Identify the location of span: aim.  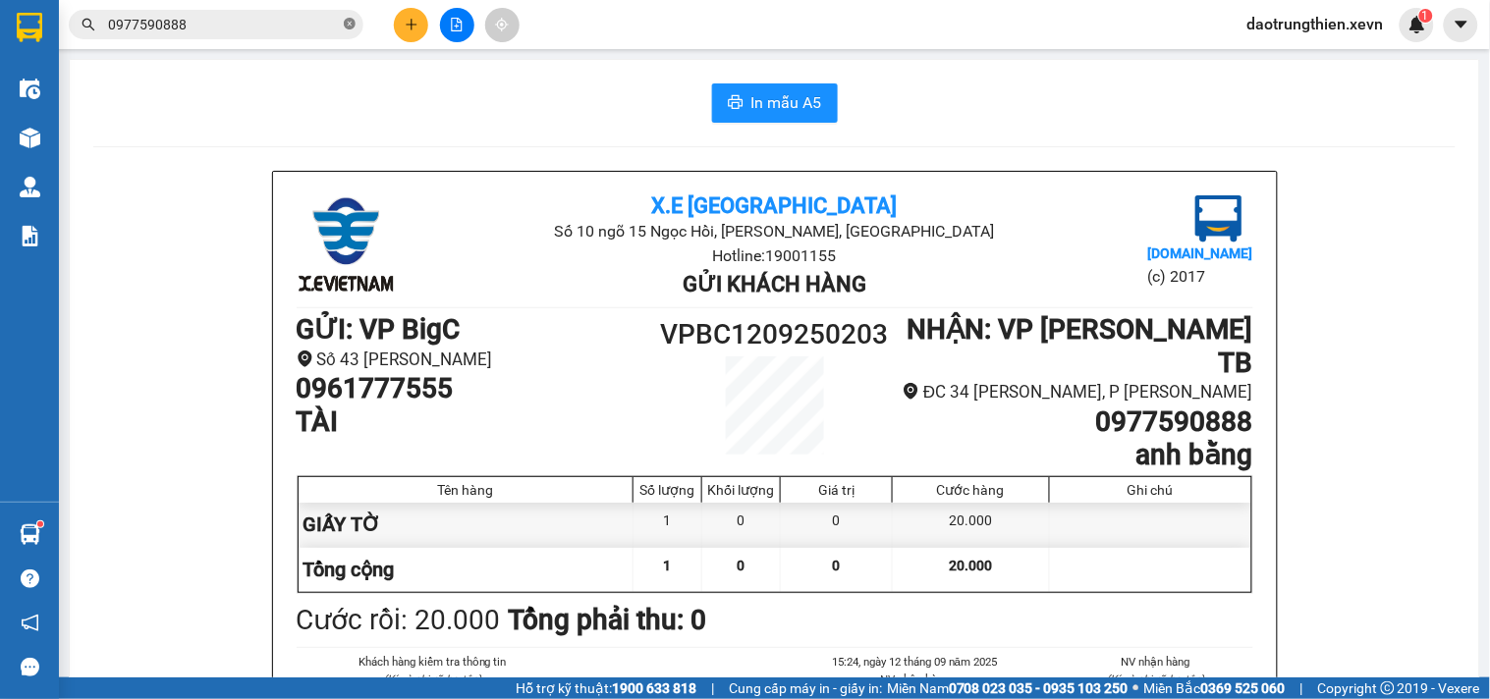
(502, 25).